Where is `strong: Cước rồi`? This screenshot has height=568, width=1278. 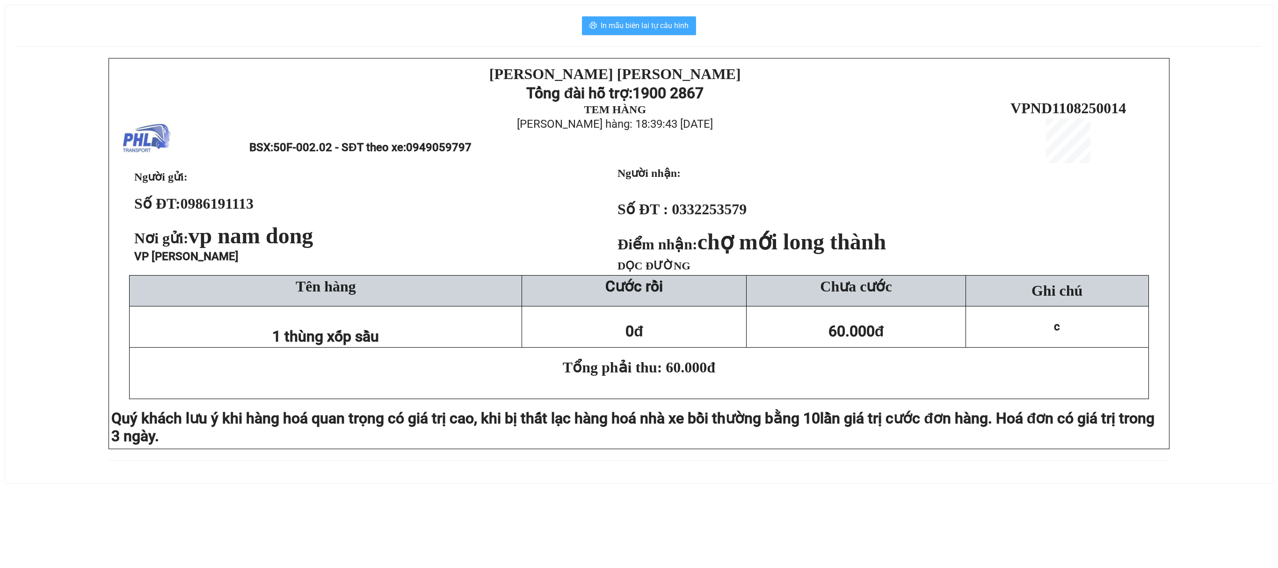
strong: Cước rồi is located at coordinates (634, 286).